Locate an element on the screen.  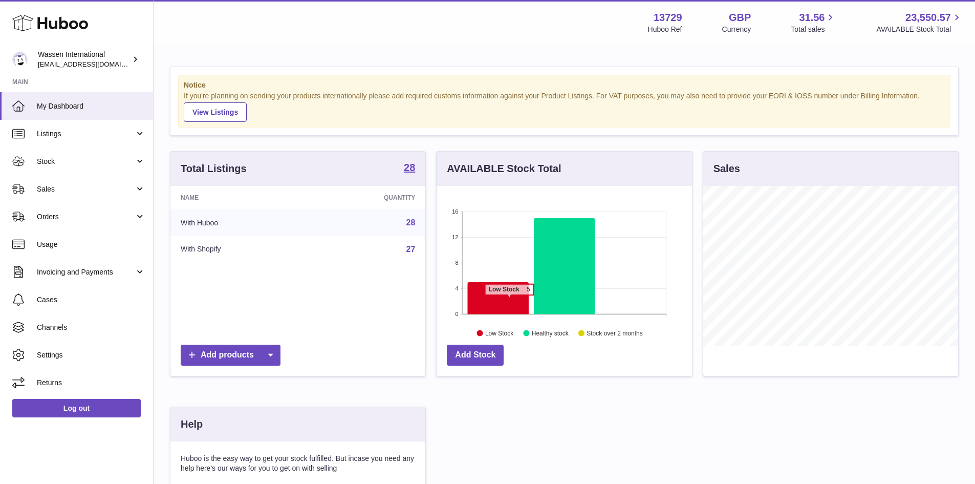
span: Returns is located at coordinates (91, 382).